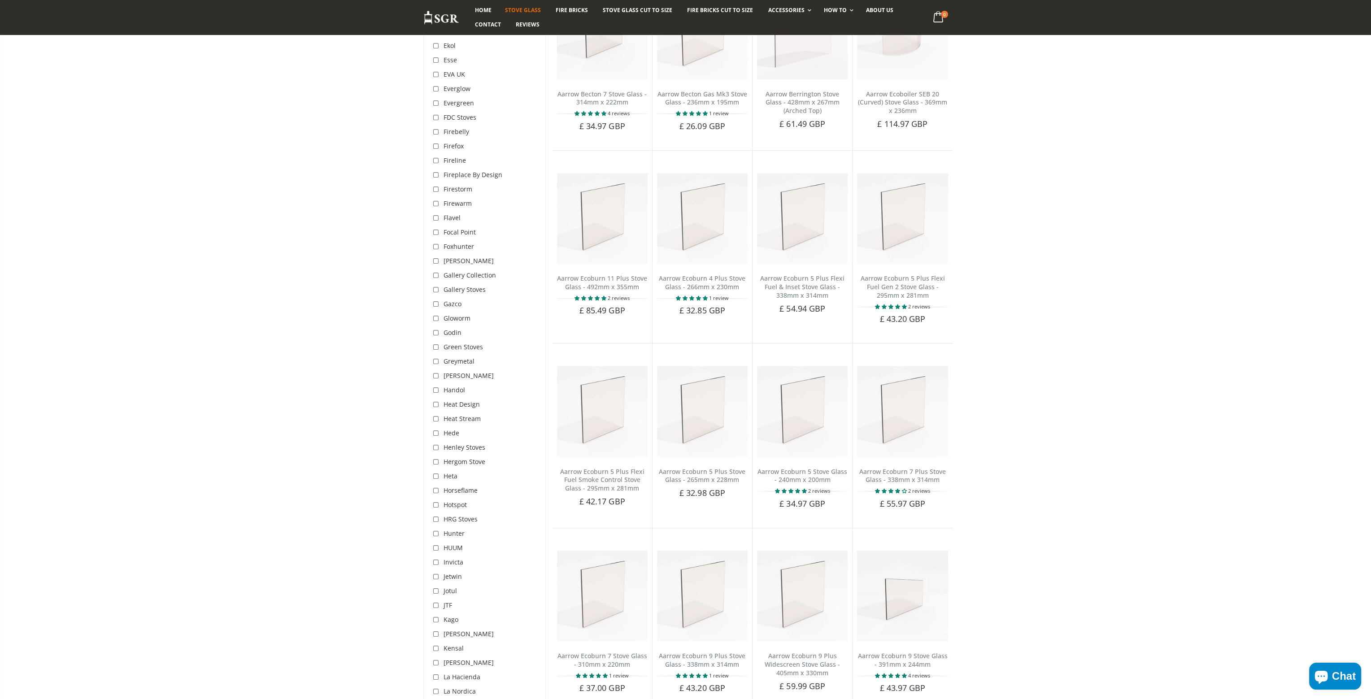 Image resolution: width=1371 pixels, height=699 pixels. Describe the element at coordinates (903, 218) in the screenshot. I see `img: Aarrow Ecoburn 5 Plus Flexi Fuel Gen 2 stove glass` at that location.